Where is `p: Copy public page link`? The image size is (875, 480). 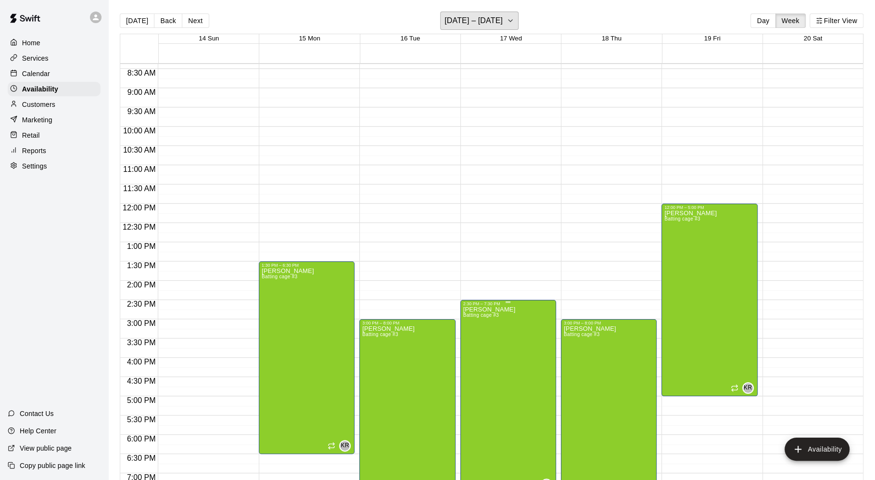
p: Copy public page link is located at coordinates (52, 465).